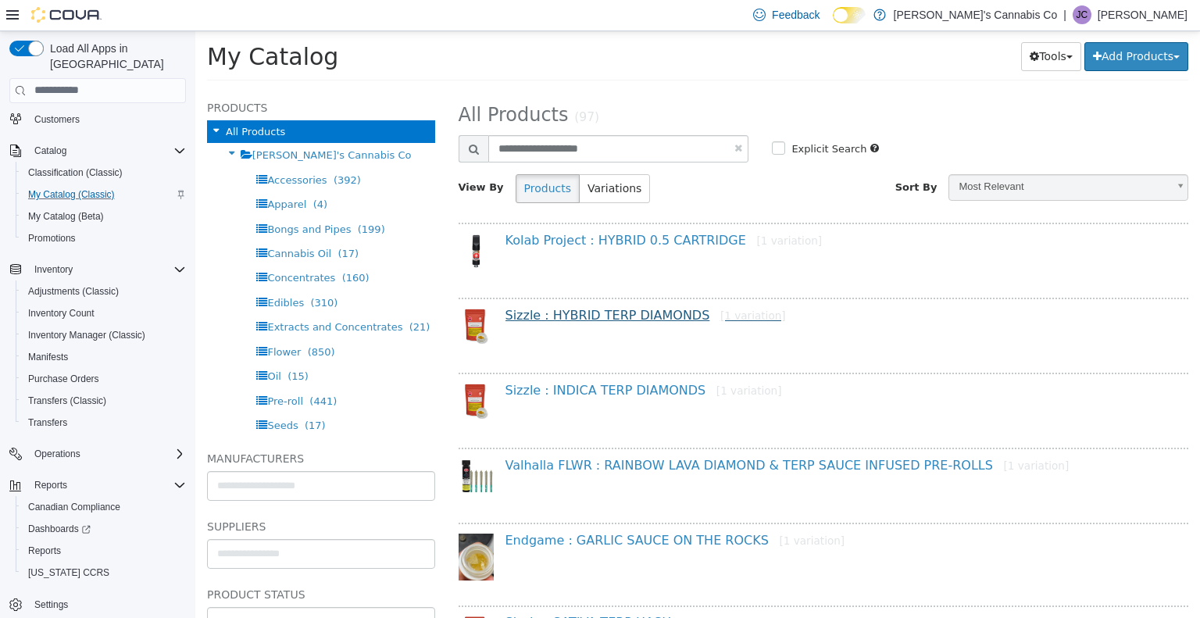  I want to click on span: Accessories, so click(102, 148).